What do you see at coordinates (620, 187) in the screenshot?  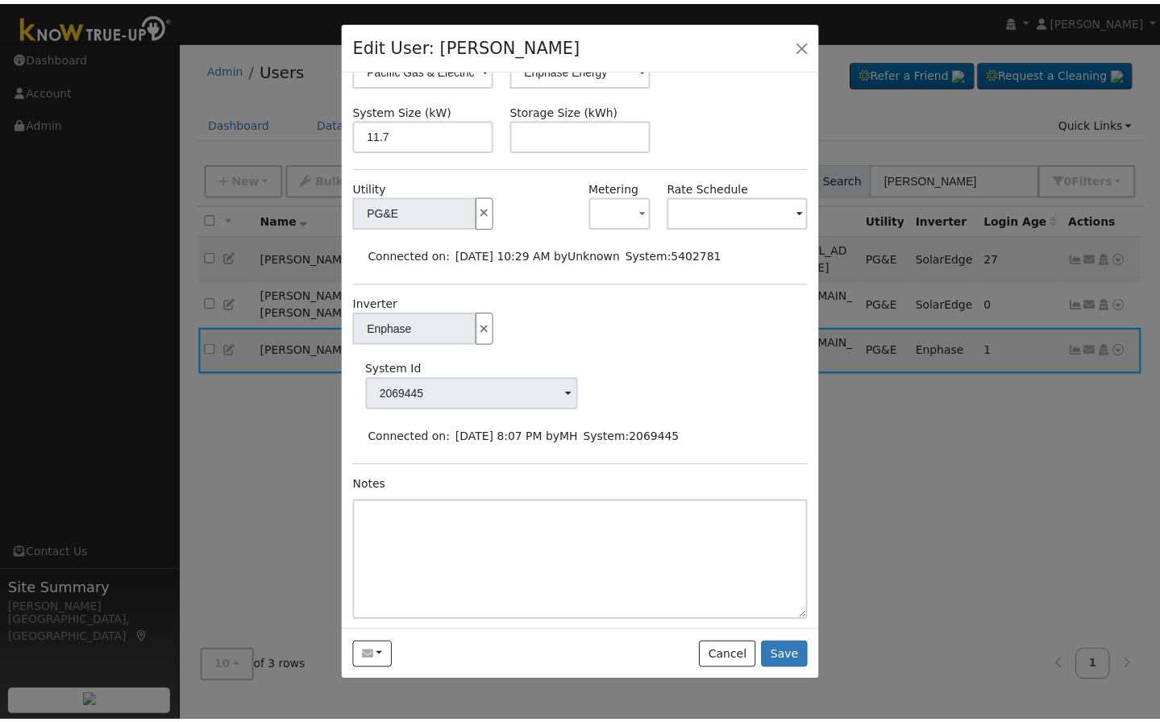 I see `label: Metering` at bounding box center [620, 187].